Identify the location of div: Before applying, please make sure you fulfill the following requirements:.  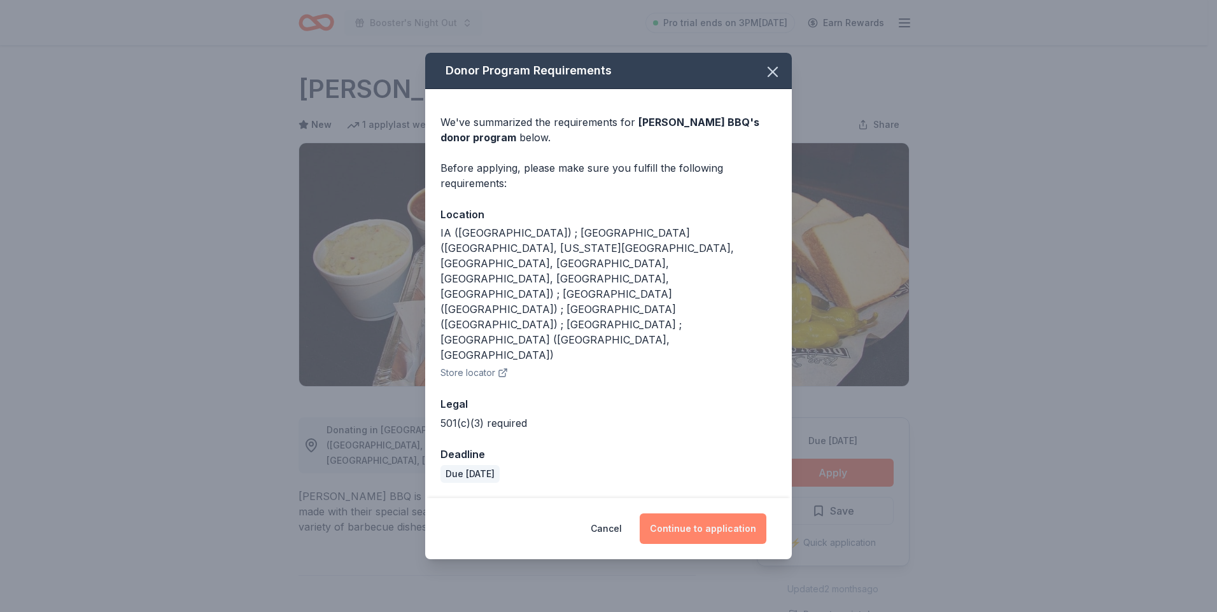
(608, 176).